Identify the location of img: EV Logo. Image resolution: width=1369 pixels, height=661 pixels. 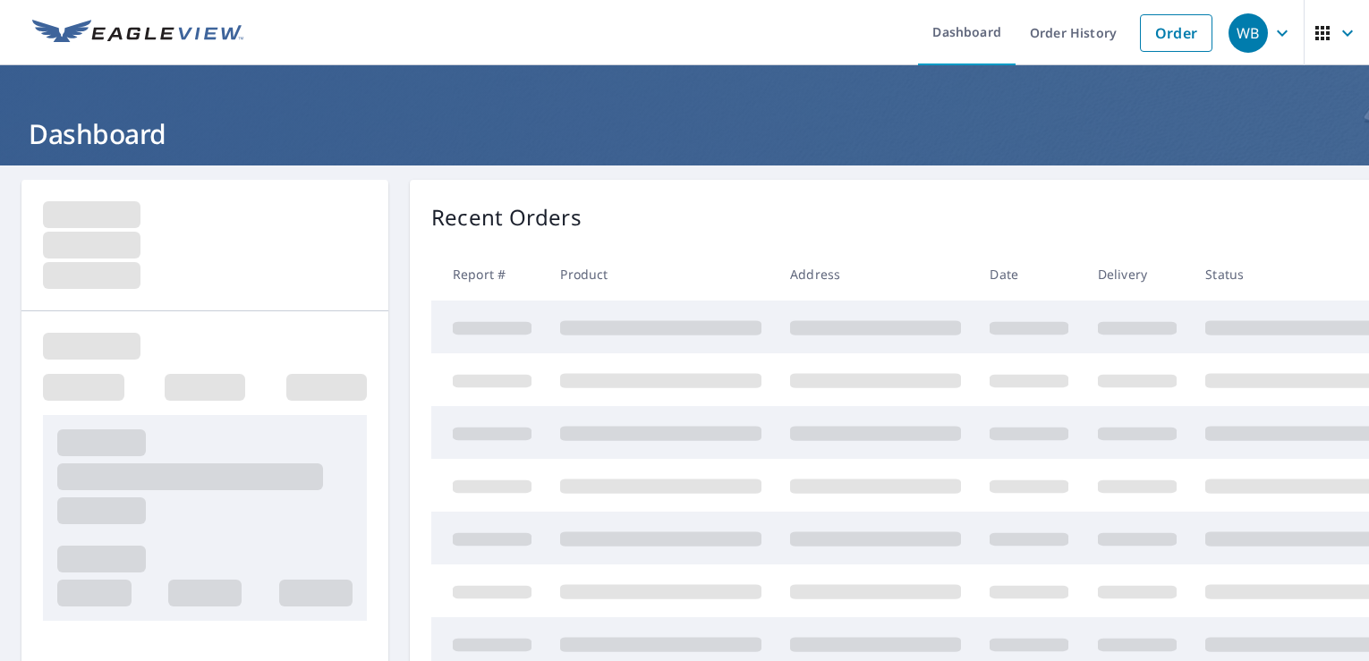
(138, 33).